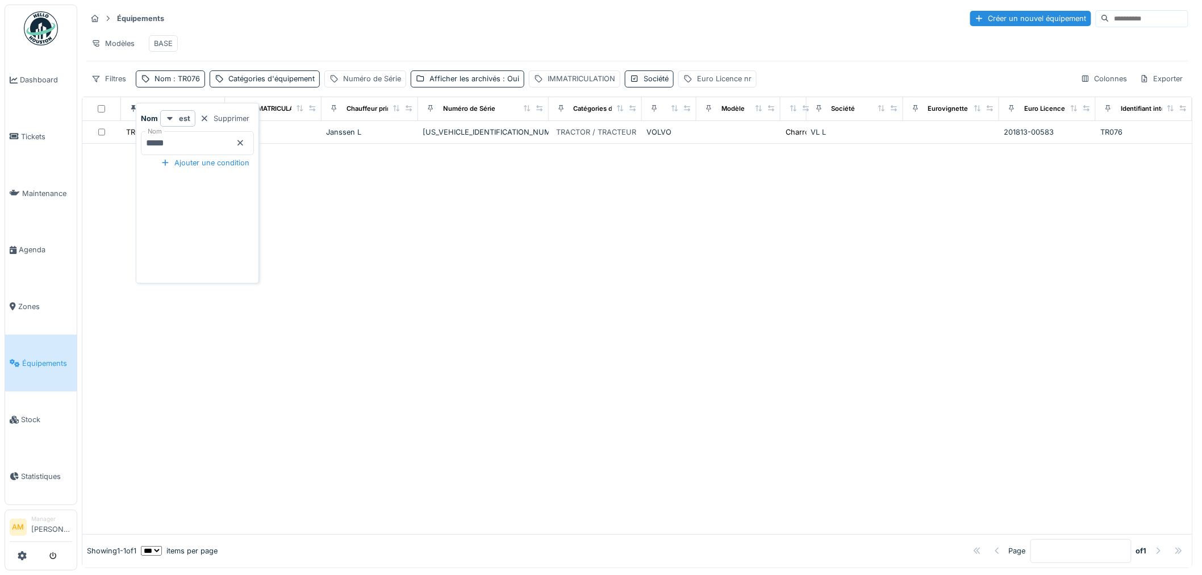 This screenshot has width=1202, height=575. I want to click on div: Exporter, so click(1162, 78).